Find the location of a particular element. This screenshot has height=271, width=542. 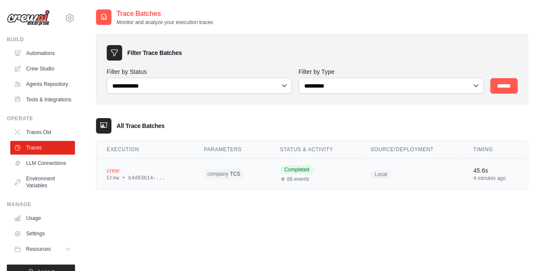

a: Crew Studio is located at coordinates (42, 69).